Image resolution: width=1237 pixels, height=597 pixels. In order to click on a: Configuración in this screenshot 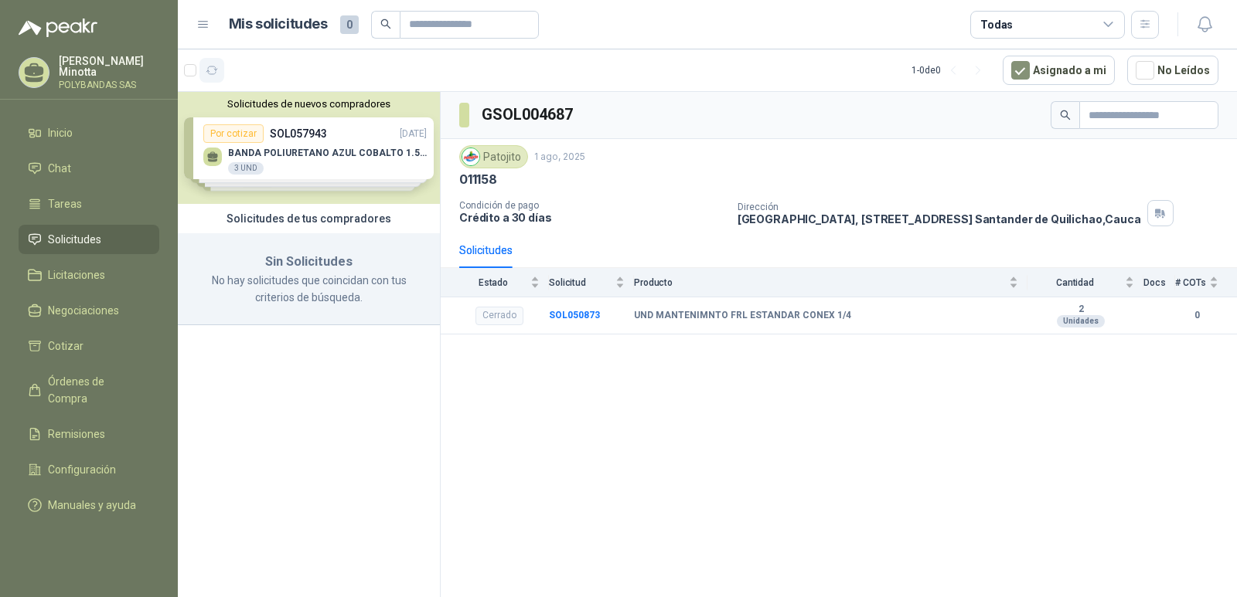, I will do `click(89, 470)`.